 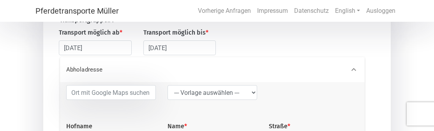 I want to click on p: Abholadresse, so click(x=130, y=70).